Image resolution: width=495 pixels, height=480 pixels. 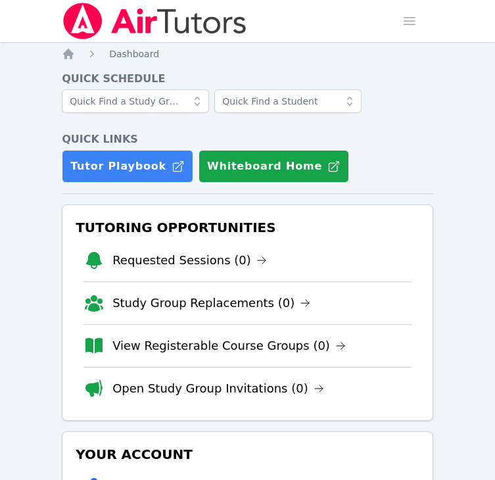 I want to click on span: Dashboard, so click(x=134, y=54).